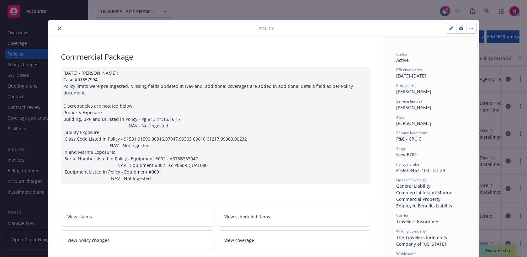  Describe the element at coordinates (247, 216) in the screenshot. I see `span: View scheduled items` at that location.